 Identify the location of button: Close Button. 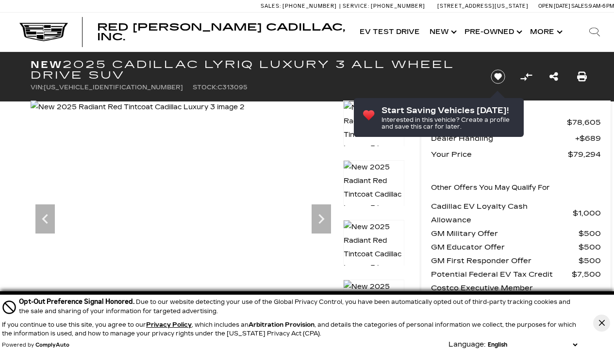
(601, 323).